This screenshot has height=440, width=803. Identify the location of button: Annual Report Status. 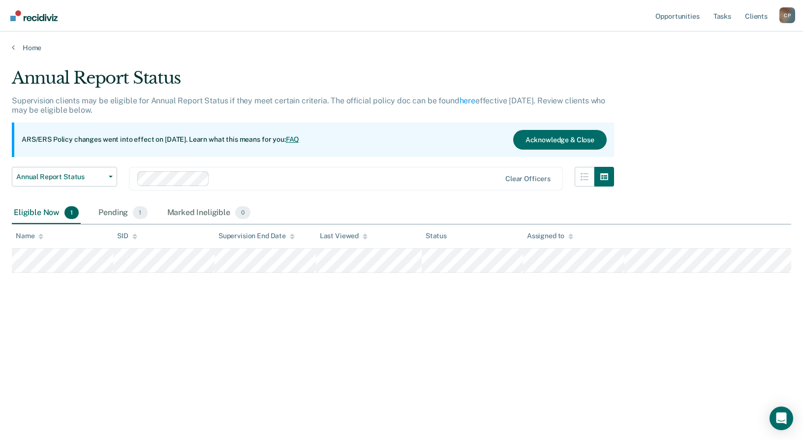
(64, 177).